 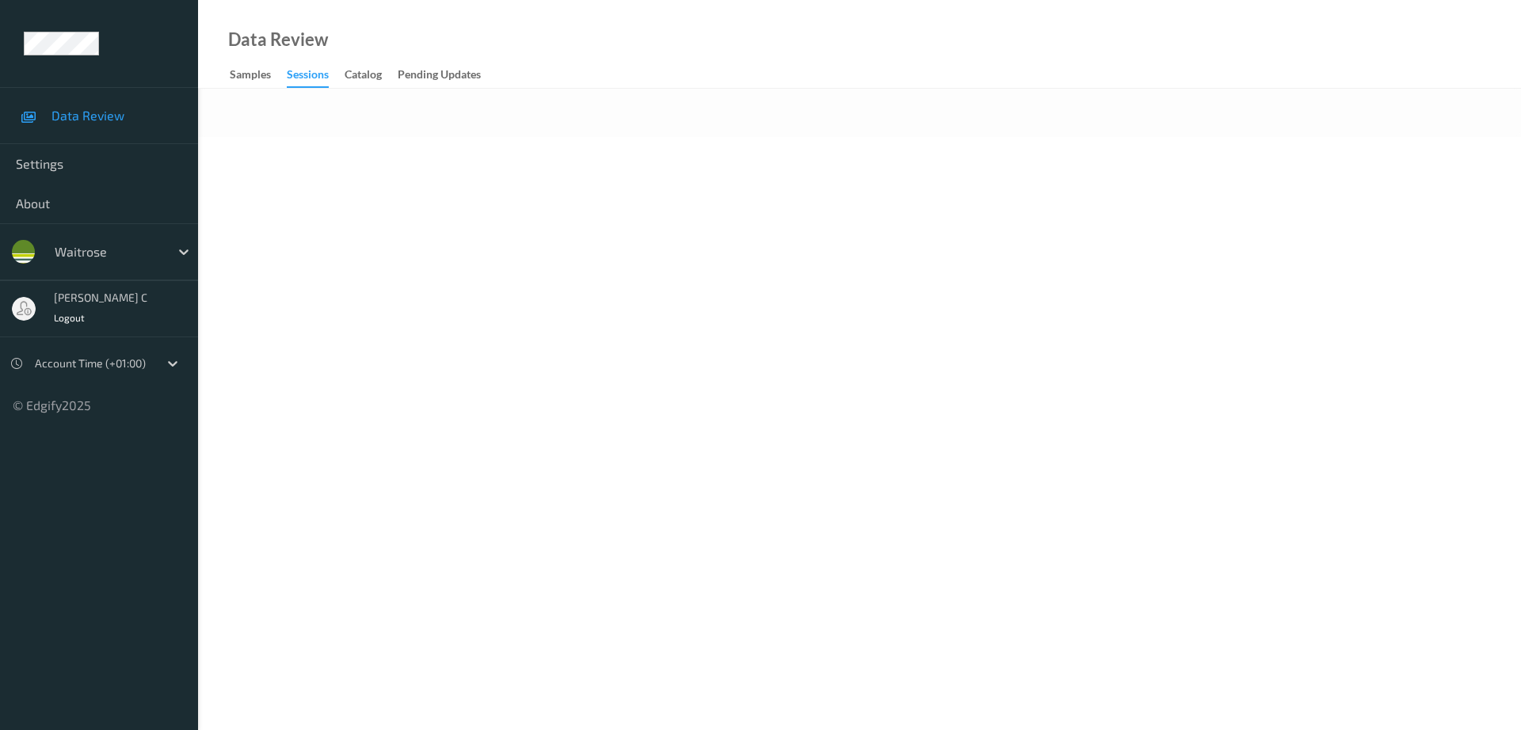 What do you see at coordinates (278, 40) in the screenshot?
I see `div: Data Review` at bounding box center [278, 40].